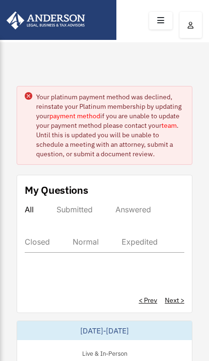  I want to click on div: All, so click(29, 209).